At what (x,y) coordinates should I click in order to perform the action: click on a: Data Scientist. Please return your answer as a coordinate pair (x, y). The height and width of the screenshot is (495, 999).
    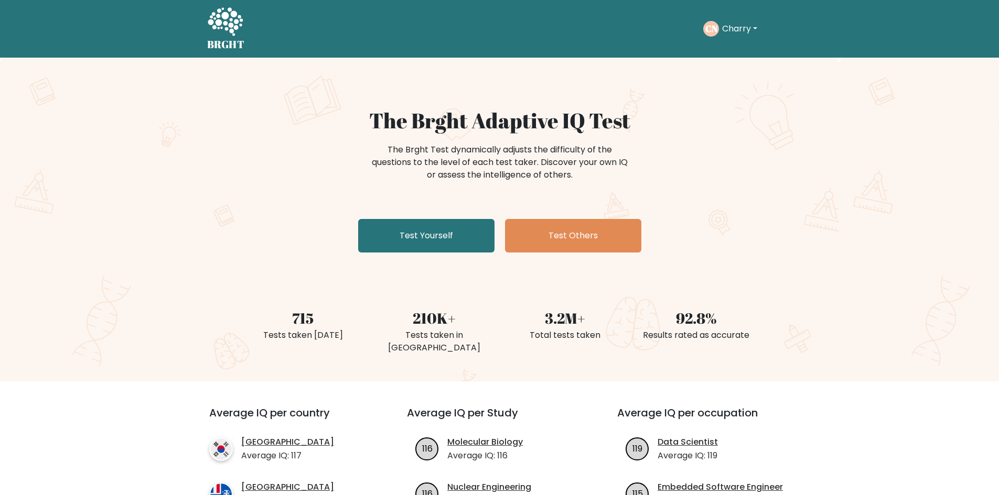
    Looking at the image, I should click on (687, 442).